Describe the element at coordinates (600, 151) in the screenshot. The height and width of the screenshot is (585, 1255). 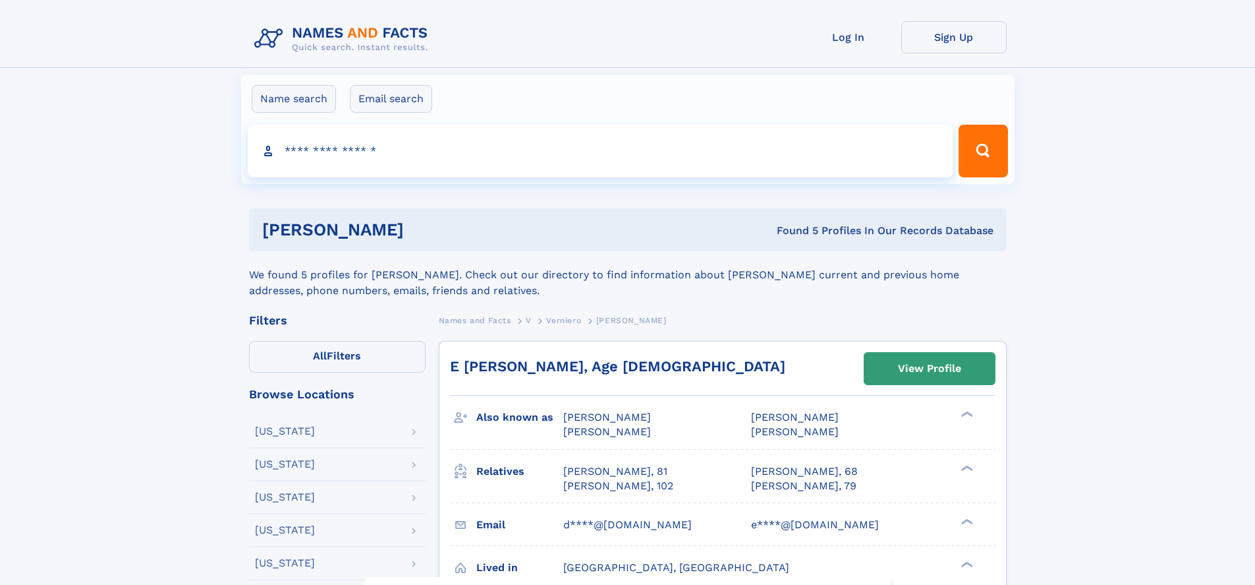
I see `input: search input` at that location.